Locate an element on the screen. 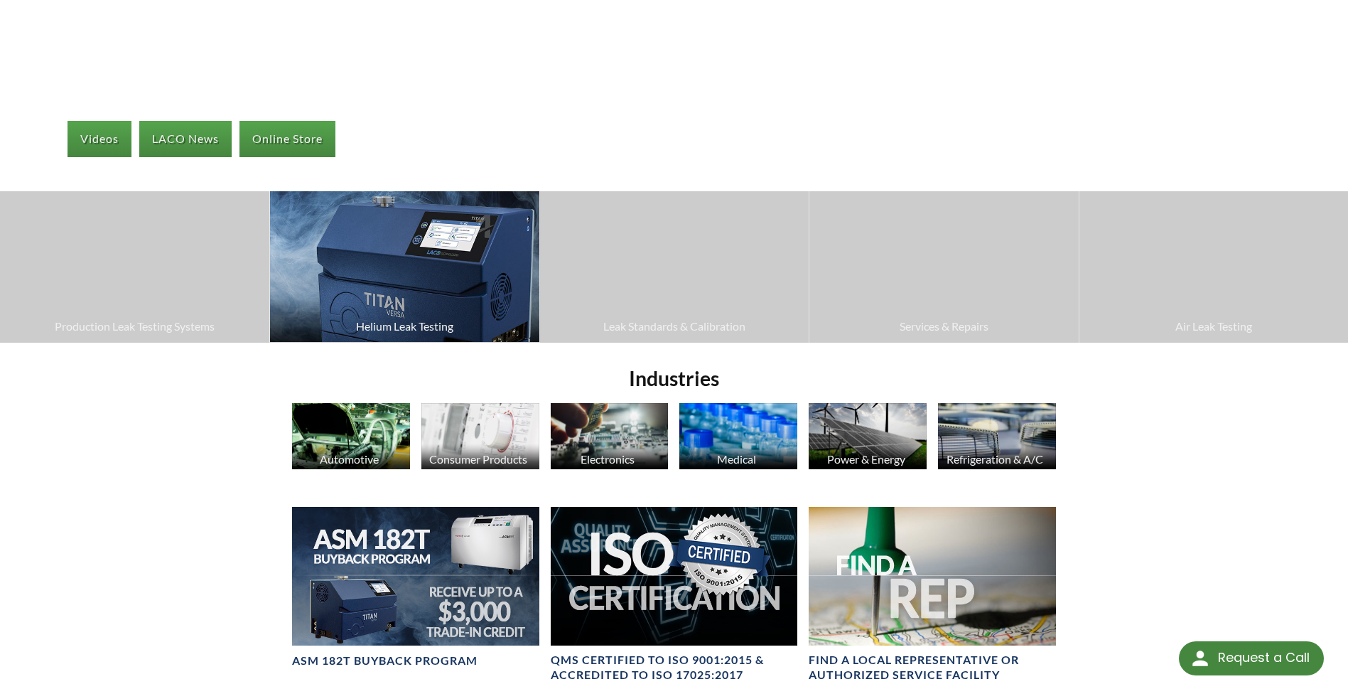 Image resolution: width=1348 pixels, height=684 pixels. img: round button is located at coordinates (1201, 658).